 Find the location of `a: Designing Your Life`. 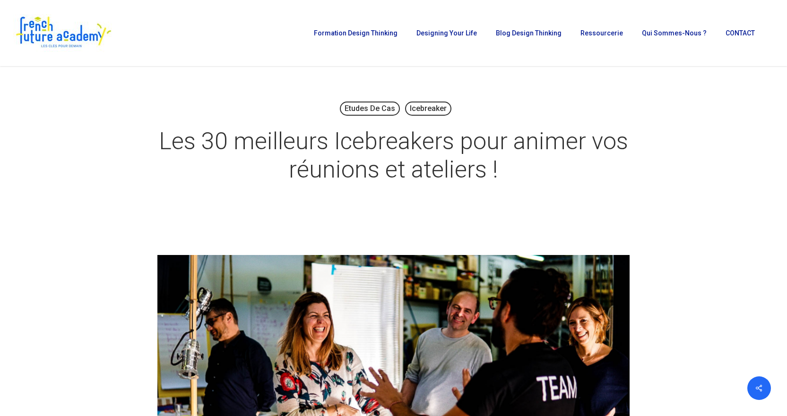

a: Designing Your Life is located at coordinates (447, 33).